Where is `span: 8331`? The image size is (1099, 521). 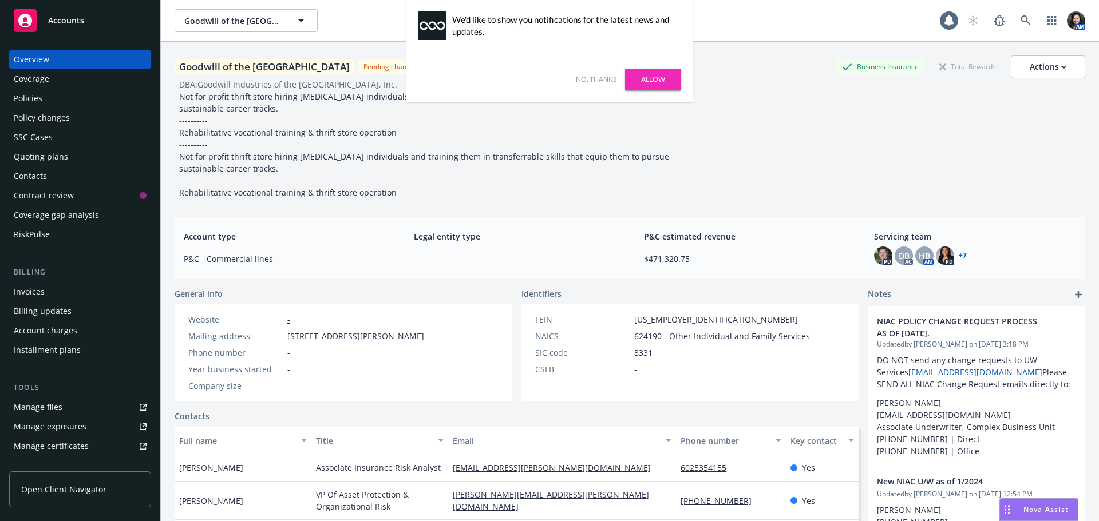
span: 8331 is located at coordinates (643, 353).